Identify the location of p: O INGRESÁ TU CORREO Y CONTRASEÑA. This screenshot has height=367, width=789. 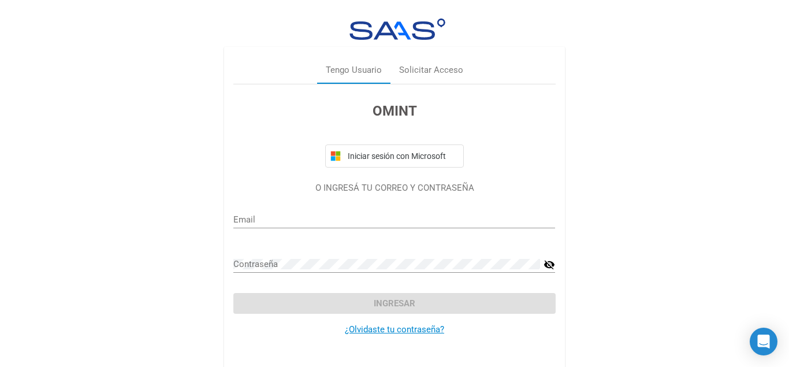
(394, 188).